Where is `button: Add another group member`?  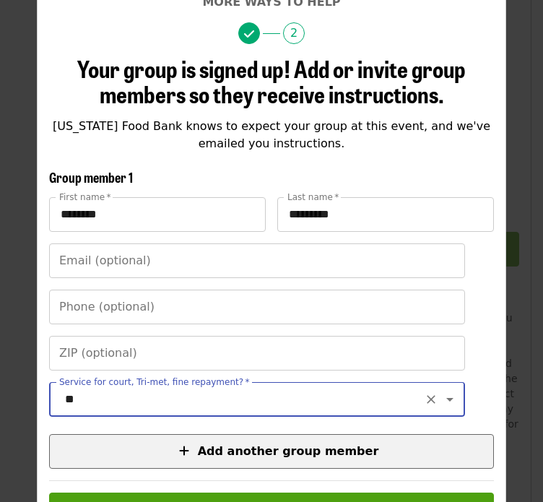 button: Add another group member is located at coordinates (271, 451).